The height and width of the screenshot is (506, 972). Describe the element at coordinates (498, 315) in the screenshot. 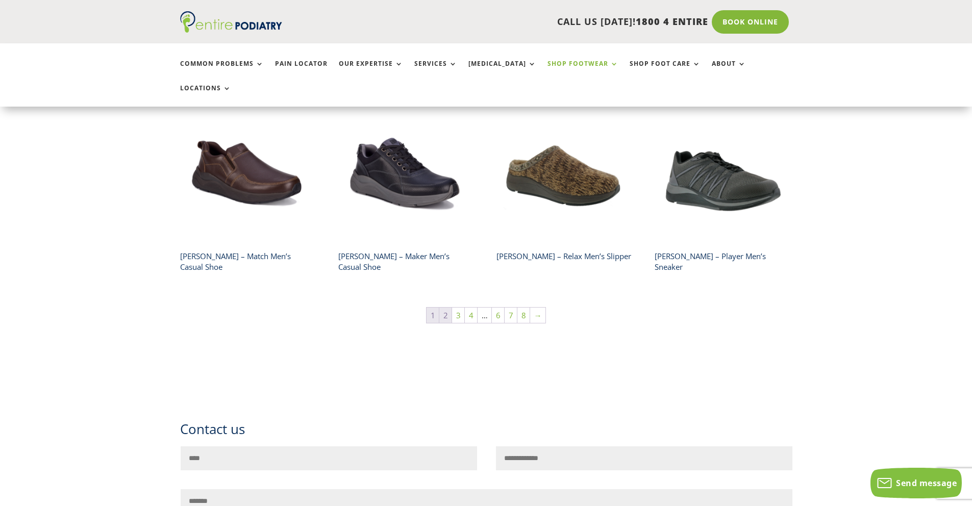

I see `a: Page 6` at that location.